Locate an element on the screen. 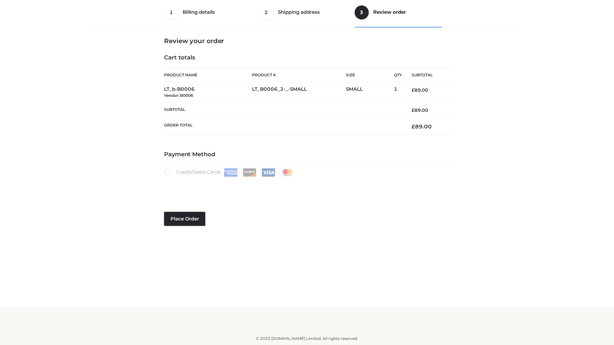  th: Qty is located at coordinates (398, 75).